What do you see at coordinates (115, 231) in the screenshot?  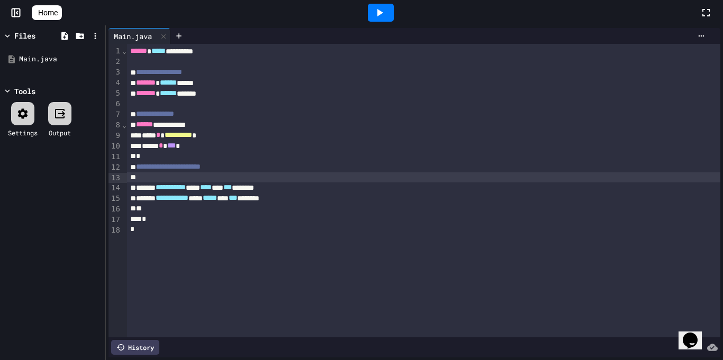 I see `div: 18` at bounding box center [115, 231].